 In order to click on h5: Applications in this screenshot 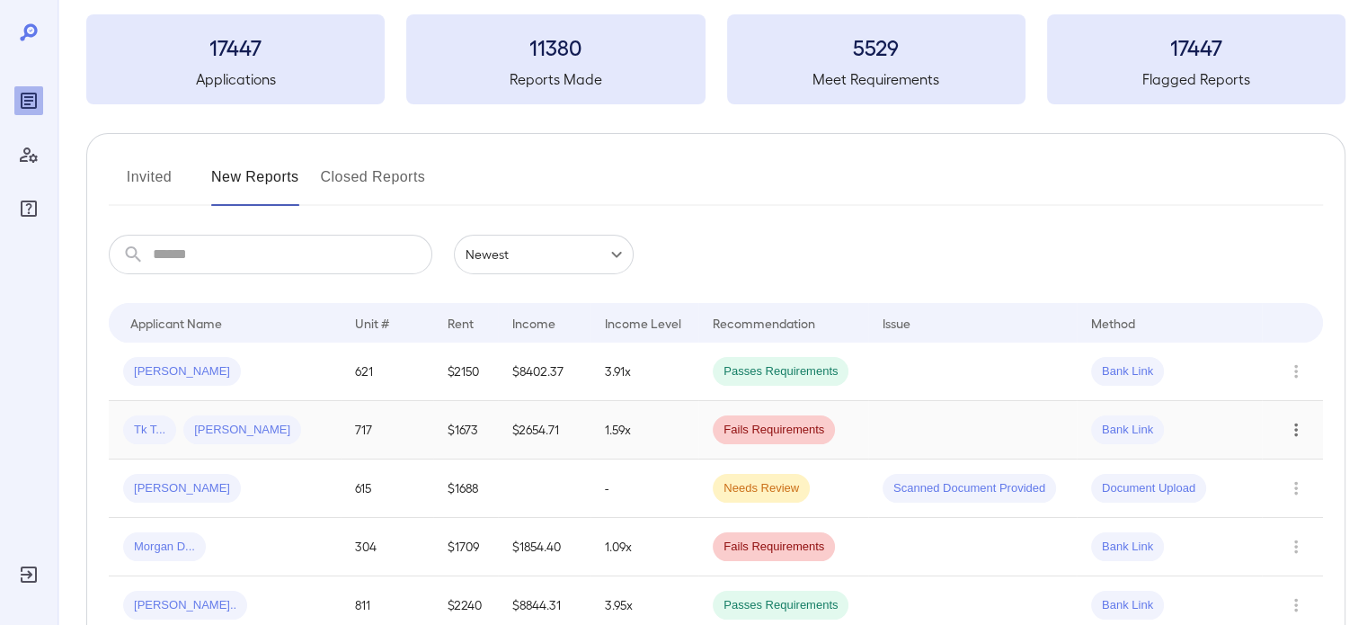, I will do `click(236, 79)`.